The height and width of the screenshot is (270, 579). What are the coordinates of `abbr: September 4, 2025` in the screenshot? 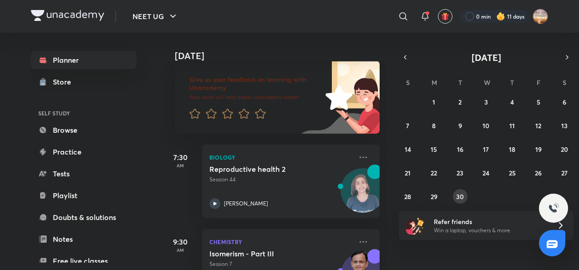 It's located at (512, 102).